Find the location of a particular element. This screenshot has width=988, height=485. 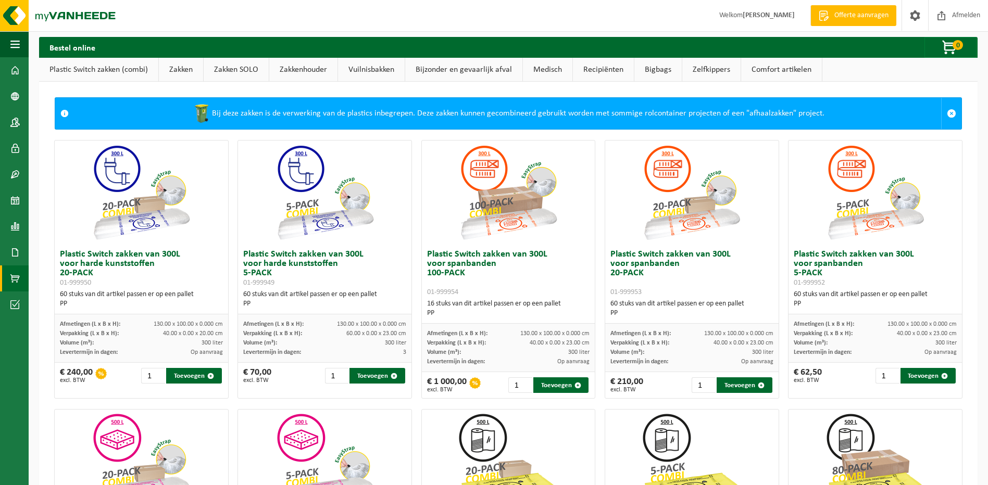

img: 01-999949 is located at coordinates (325, 193).